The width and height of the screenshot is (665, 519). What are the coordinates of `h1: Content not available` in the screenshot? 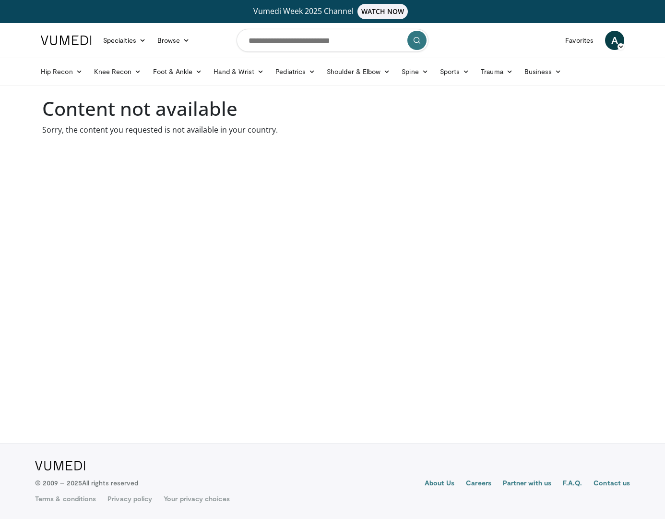 It's located at (333, 109).